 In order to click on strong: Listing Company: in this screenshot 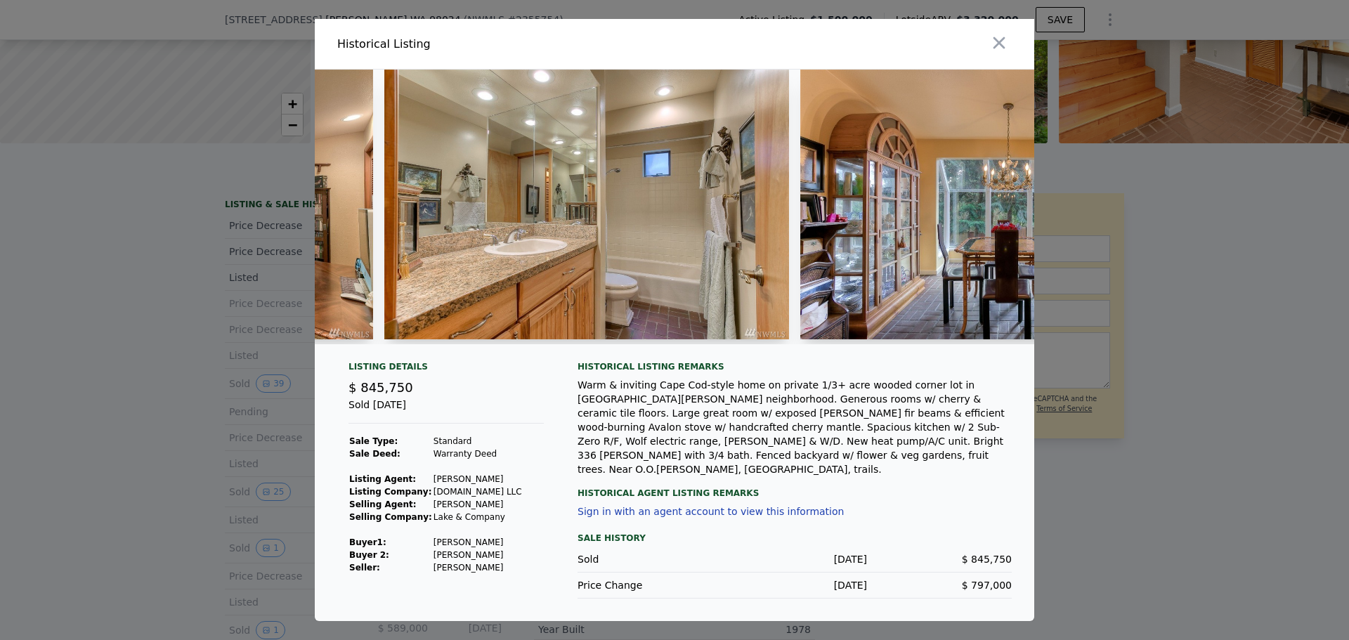, I will do `click(390, 492)`.